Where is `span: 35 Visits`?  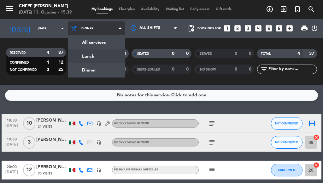
span: 35 Visits is located at coordinates (45, 174).